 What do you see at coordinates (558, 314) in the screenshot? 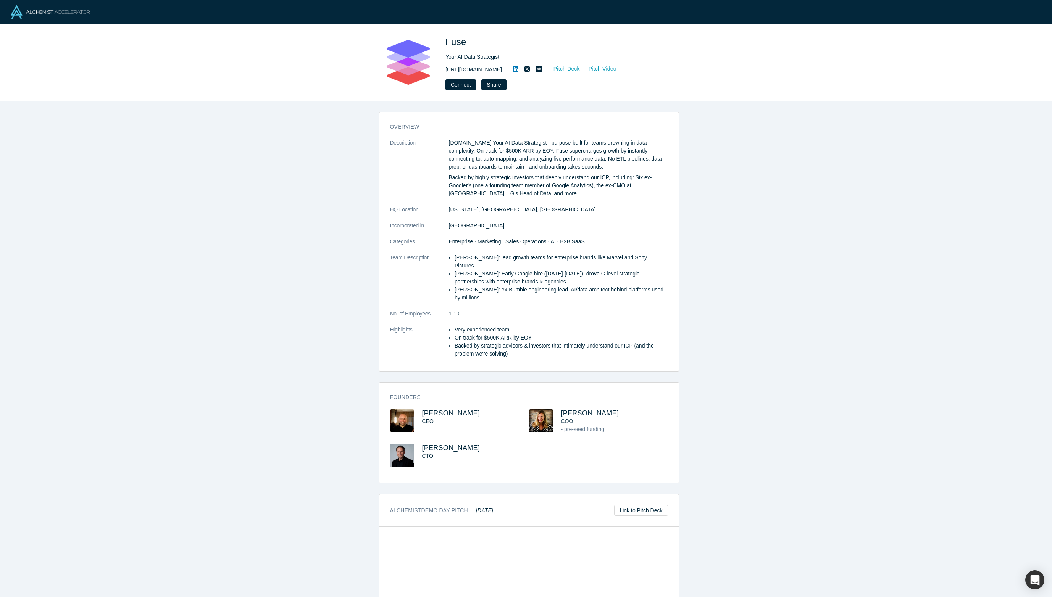
I see `dd: 1-10` at bounding box center [558, 314].